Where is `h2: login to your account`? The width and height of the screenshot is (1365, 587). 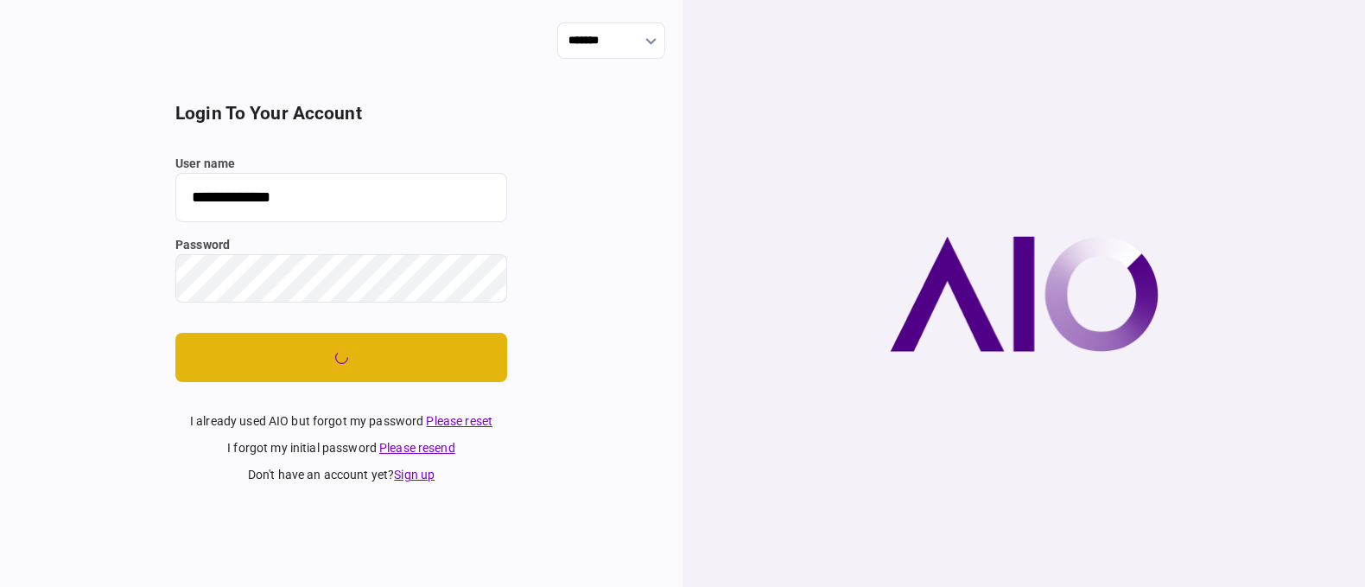
h2: login to your account is located at coordinates (341, 113).